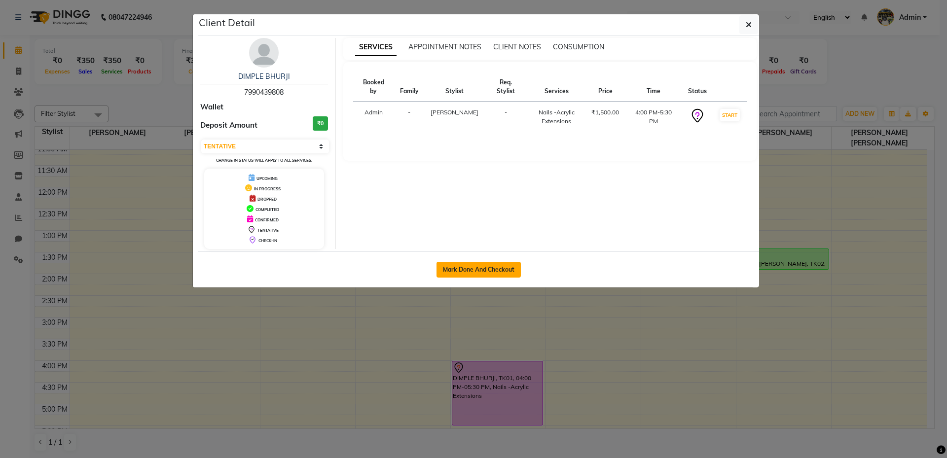  What do you see at coordinates (454, 87) in the screenshot?
I see `th: Stylist` at bounding box center [454, 87].